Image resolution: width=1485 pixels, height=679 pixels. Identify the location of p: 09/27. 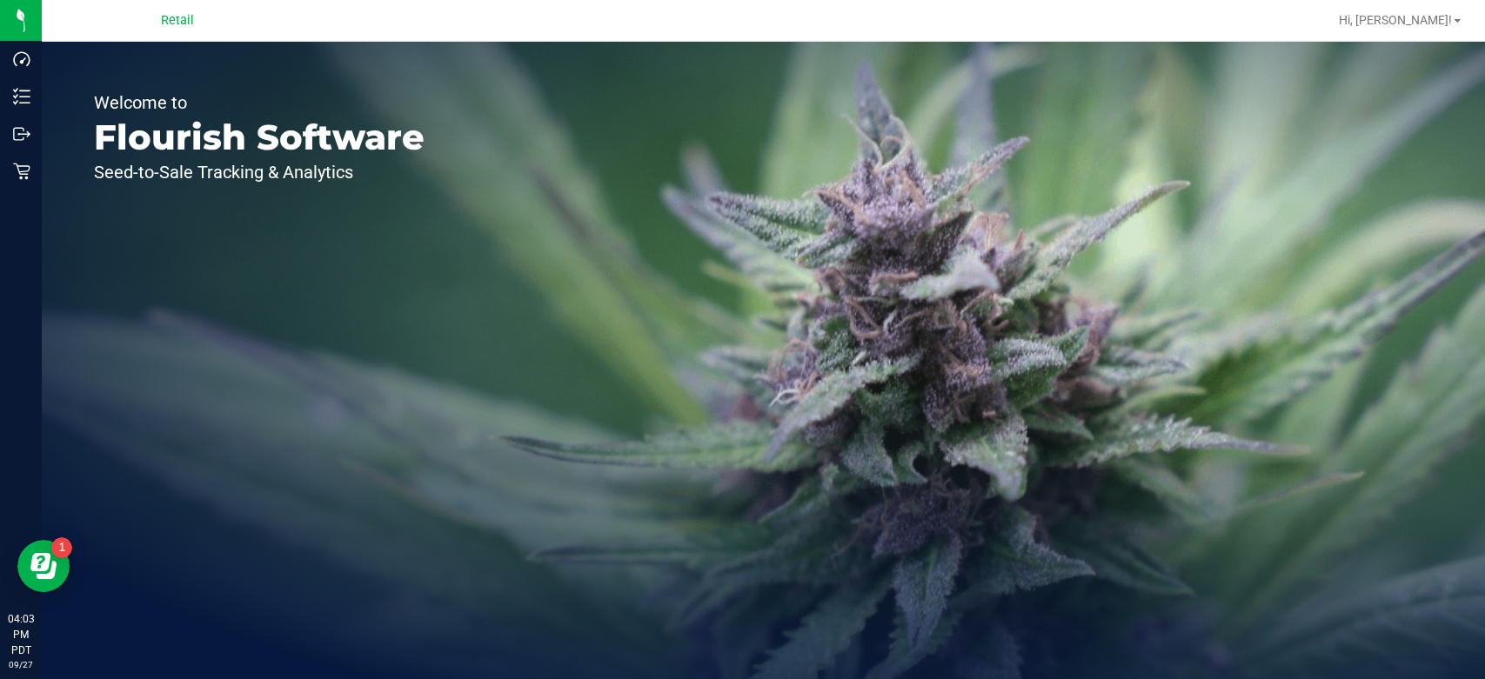
(21, 665).